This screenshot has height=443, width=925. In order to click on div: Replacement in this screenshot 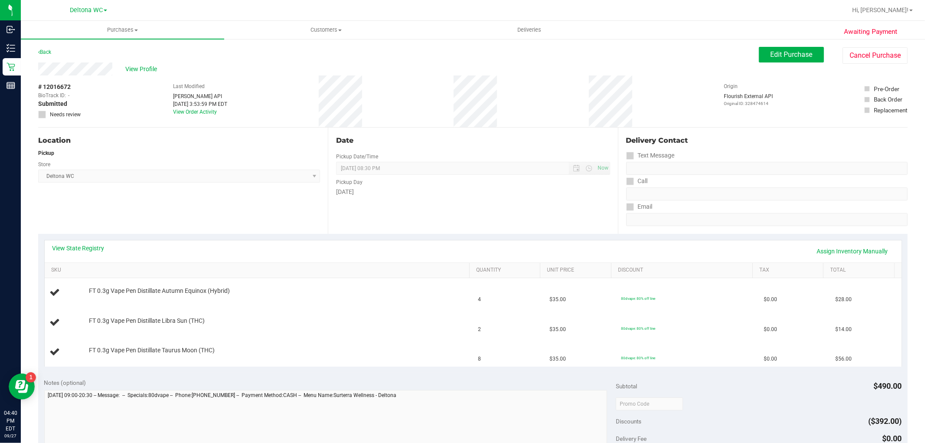, I will do `click(891, 110)`.